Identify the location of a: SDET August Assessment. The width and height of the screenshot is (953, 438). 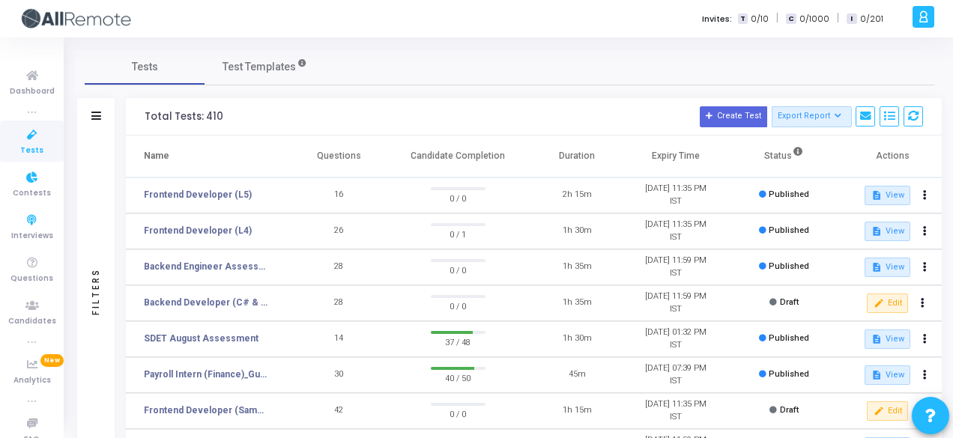
(201, 339).